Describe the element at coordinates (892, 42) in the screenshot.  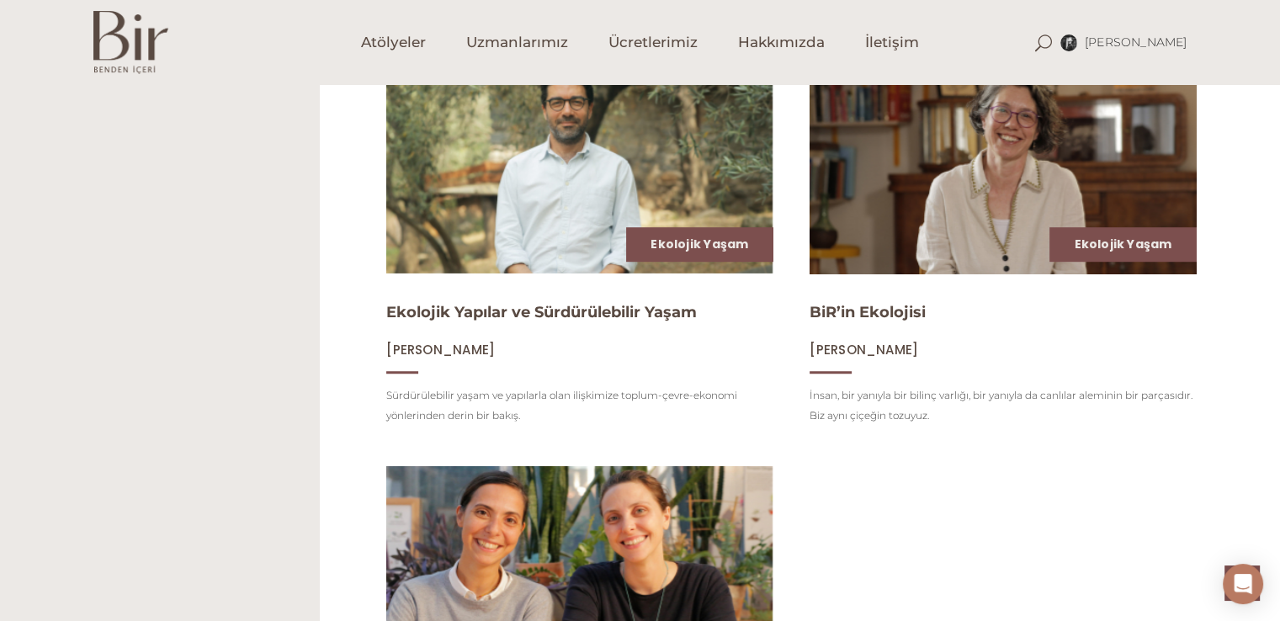
I see `span: İletişim` at that location.